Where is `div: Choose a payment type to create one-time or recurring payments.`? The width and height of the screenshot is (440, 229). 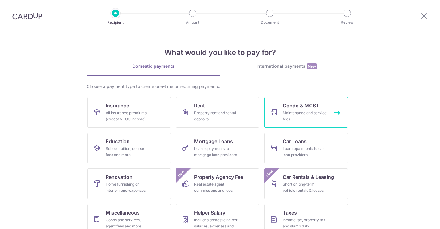
div: Choose a payment type to create one-time or recurring payments. is located at coordinates (220, 86).